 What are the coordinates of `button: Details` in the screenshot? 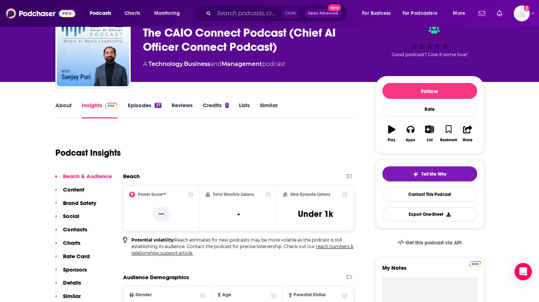 It's located at (68, 286).